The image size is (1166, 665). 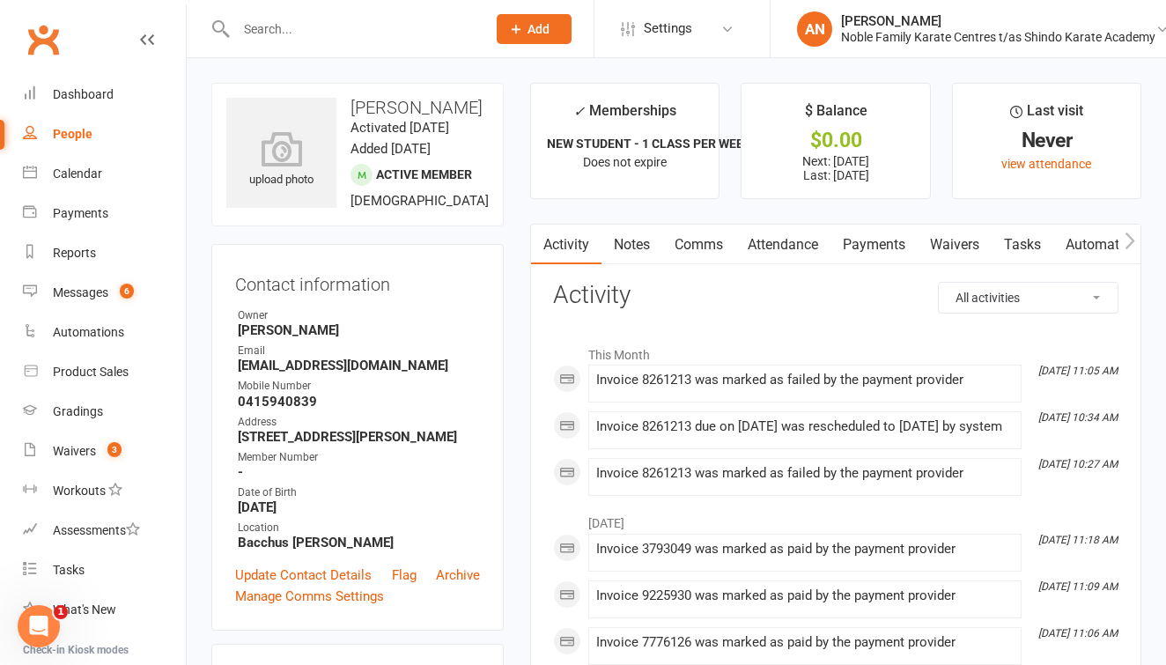 I want to click on a: Messages 6, so click(x=104, y=292).